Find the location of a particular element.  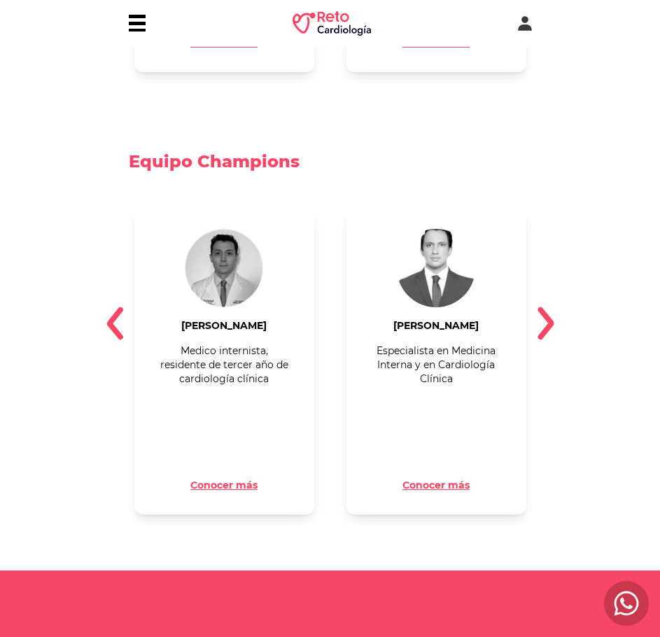

img: RETO Cardio Logo is located at coordinates (332, 23).